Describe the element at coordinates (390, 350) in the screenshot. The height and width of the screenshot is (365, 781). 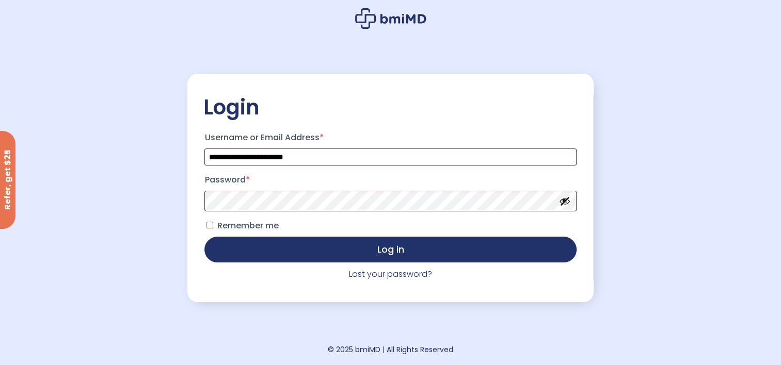
I see `div: © 2025 bmiMD | All Rights Reserved` at that location.